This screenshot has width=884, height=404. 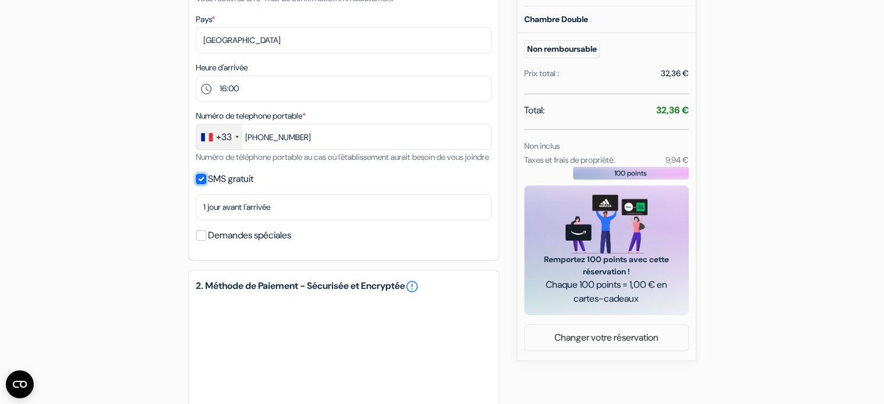 I want to click on div: +33, so click(x=224, y=137).